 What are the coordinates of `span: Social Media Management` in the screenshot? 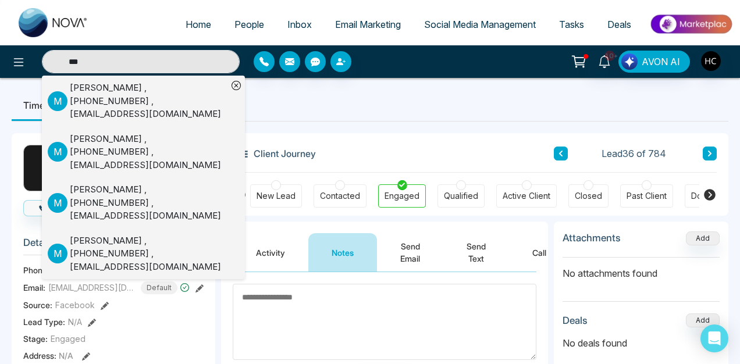 It's located at (480, 24).